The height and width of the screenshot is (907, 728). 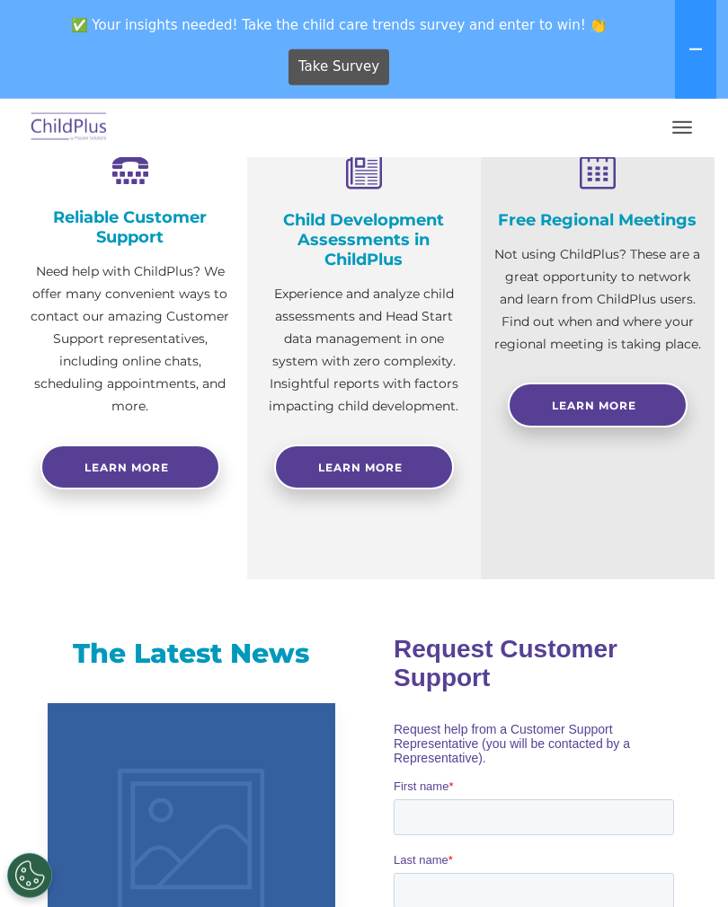 I want to click on h4: Free Regional Meetings, so click(x=597, y=220).